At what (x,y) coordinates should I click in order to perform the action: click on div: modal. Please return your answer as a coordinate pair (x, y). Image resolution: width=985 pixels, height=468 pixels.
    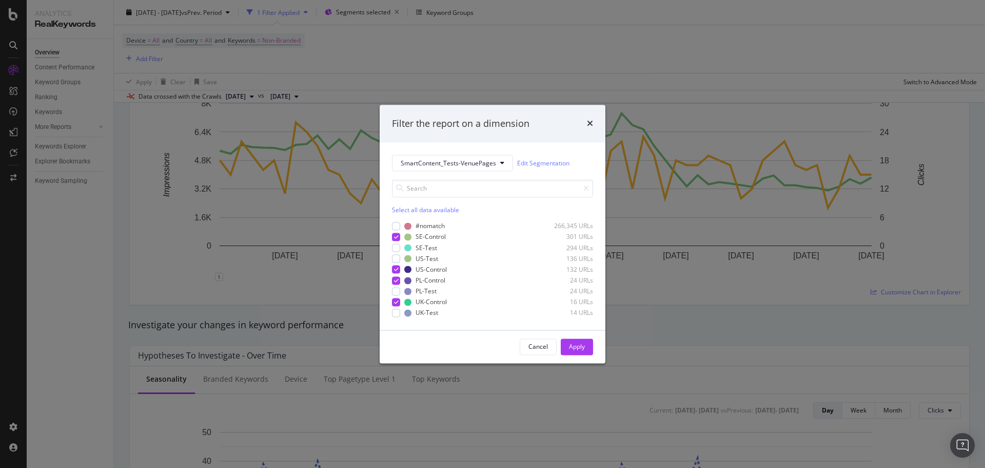
    Looking at the image, I should click on (493, 234).